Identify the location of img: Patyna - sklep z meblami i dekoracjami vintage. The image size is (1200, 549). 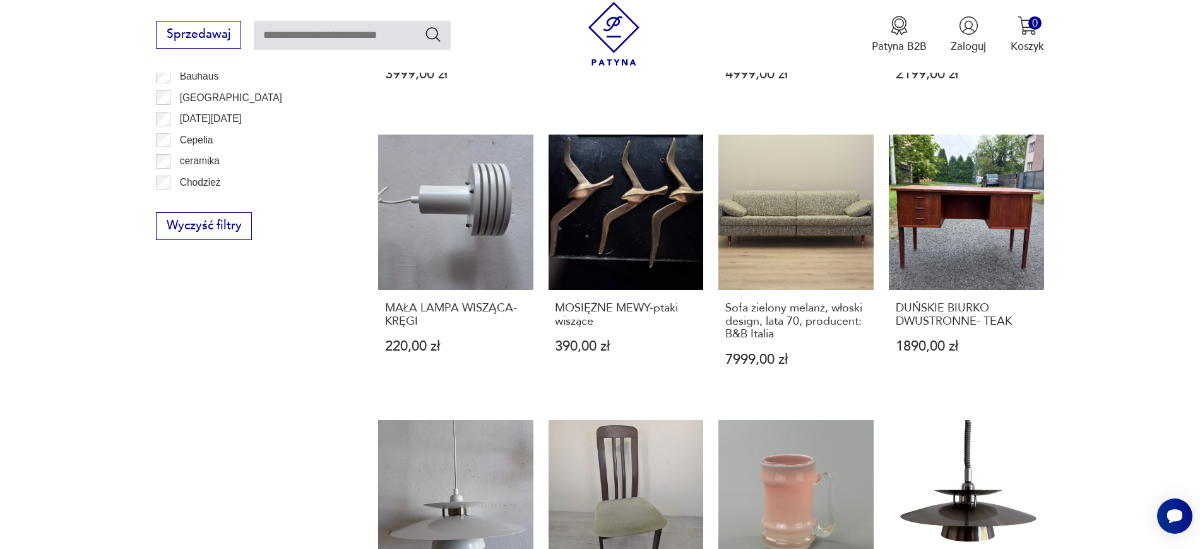
(614, 33).